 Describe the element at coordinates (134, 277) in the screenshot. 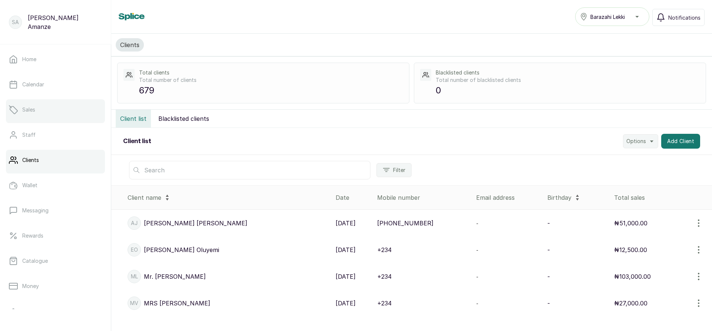

I see `p: ML` at that location.